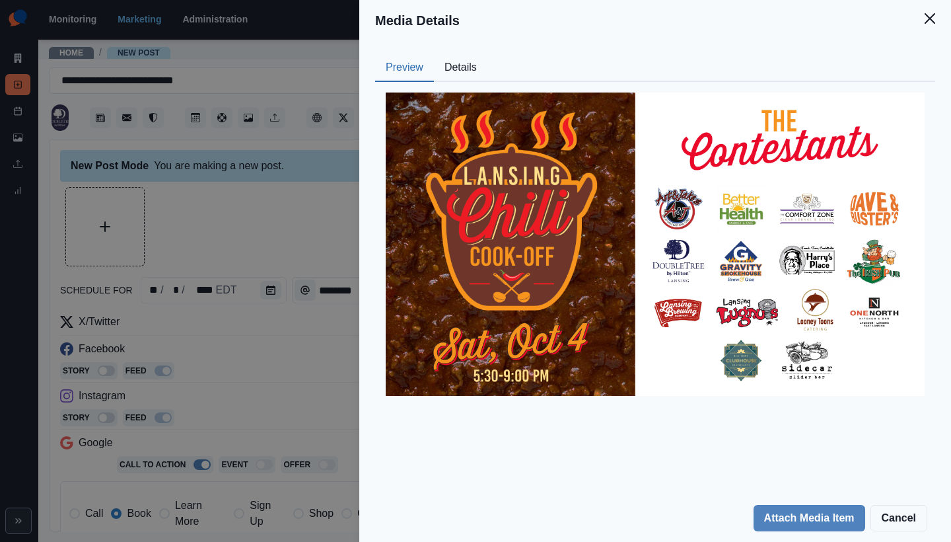 This screenshot has width=951, height=542. I want to click on button: Close, so click(930, 18).